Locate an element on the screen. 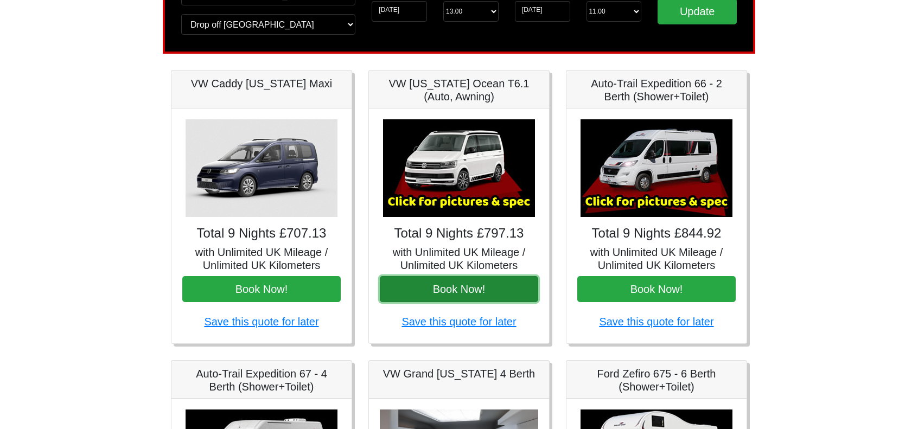  h5: Ford Zefiro 675 - 6 Berth (Shower+Toilet) is located at coordinates (656, 380).